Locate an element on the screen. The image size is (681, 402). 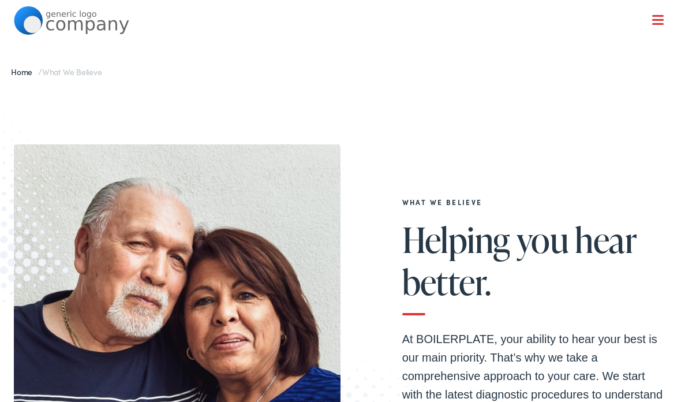
span: hear is located at coordinates (606, 240).